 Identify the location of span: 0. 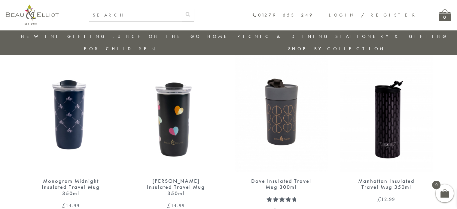
(436, 185).